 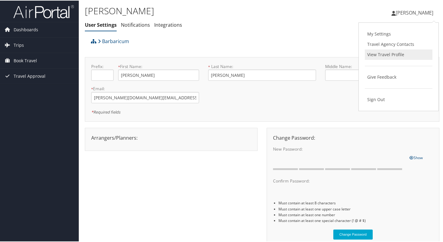 I want to click on li: Must contain at least one upper case letter, so click(x=356, y=208).